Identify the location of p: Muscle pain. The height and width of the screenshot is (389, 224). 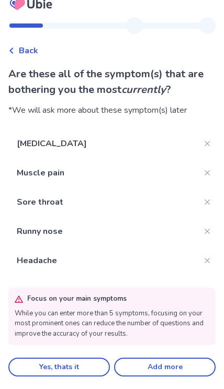
(103, 173).